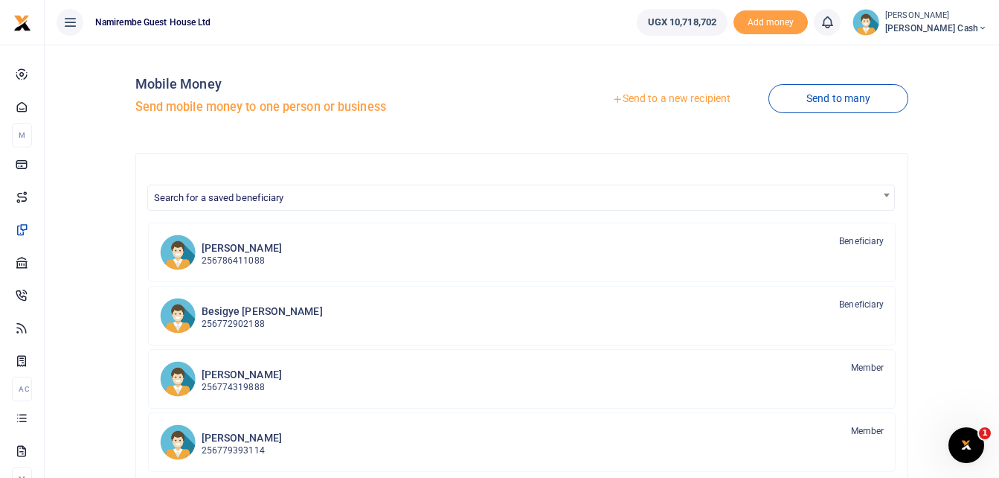 Image resolution: width=999 pixels, height=478 pixels. Describe the element at coordinates (326, 107) in the screenshot. I see `h5: Send mobile money to one person or business` at that location.